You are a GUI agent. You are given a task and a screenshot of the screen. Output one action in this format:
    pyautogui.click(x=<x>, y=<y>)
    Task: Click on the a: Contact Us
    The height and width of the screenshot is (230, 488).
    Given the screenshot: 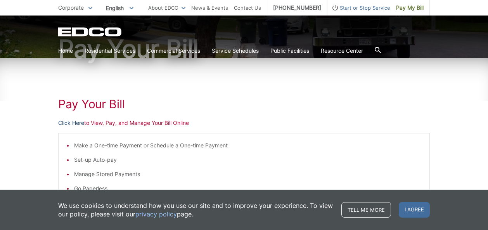 What is the action you would take?
    pyautogui.click(x=247, y=8)
    